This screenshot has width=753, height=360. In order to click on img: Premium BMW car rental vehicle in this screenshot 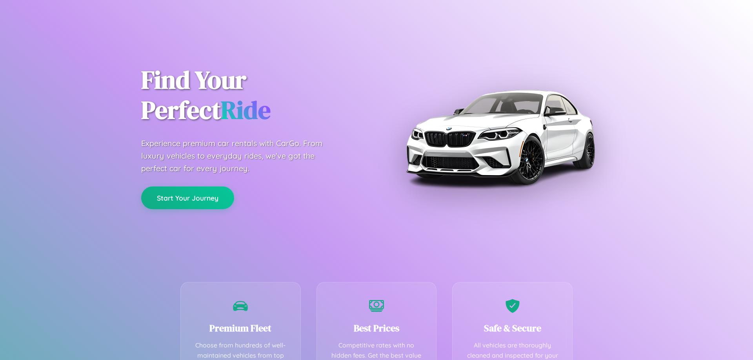, I will do `click(500, 137)`.